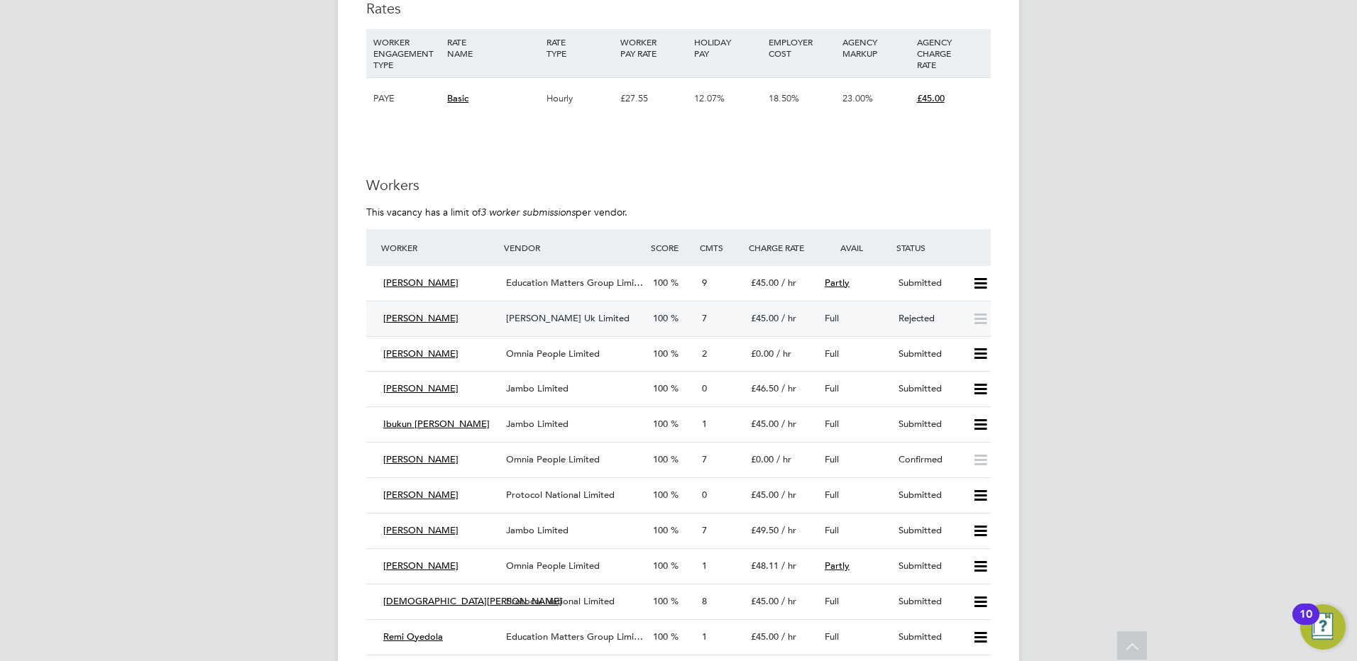  I want to click on span: 2, so click(704, 353).